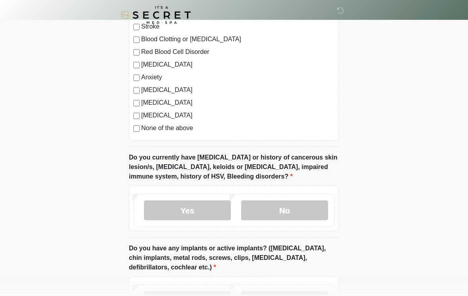 The width and height of the screenshot is (468, 296). Describe the element at coordinates (137, 78) in the screenshot. I see `input: Anxiety` at that location.